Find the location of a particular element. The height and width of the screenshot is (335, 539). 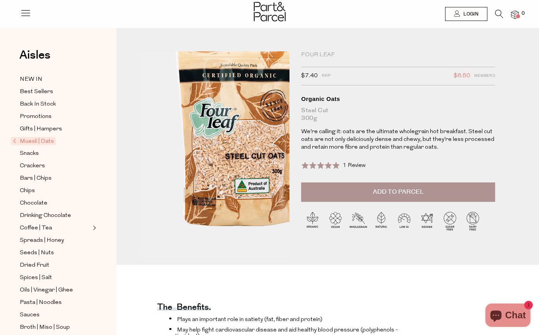

span: RRP is located at coordinates (326, 76).